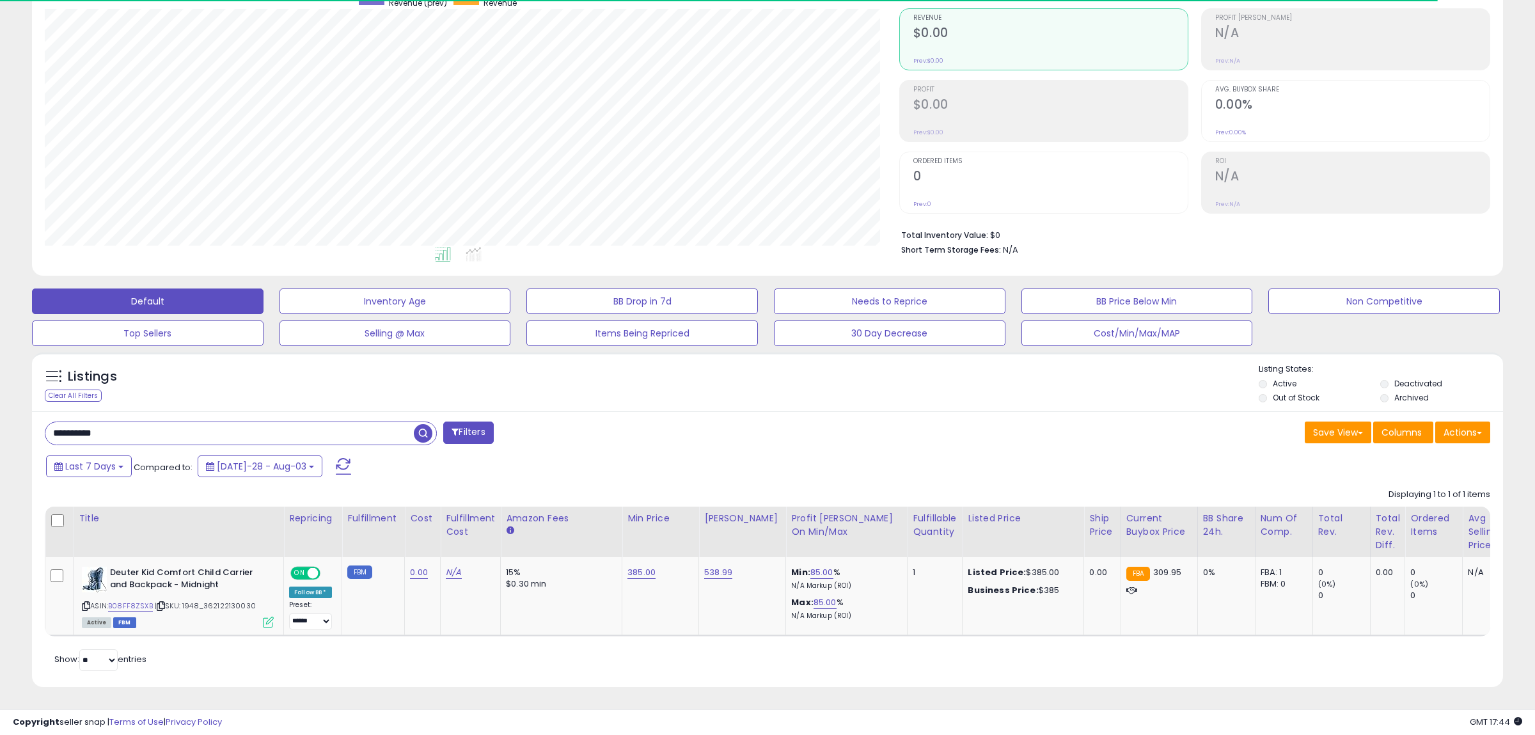  What do you see at coordinates (642, 572) in the screenshot?
I see `a: 385.00` at bounding box center [642, 572].